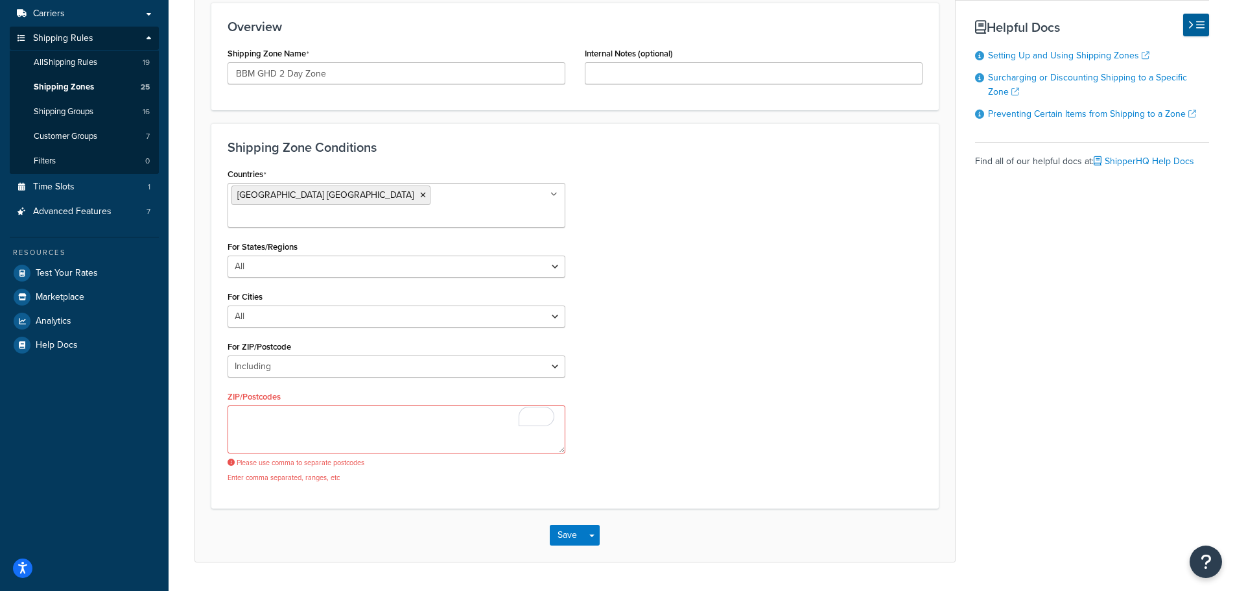  What do you see at coordinates (1196, 25) in the screenshot?
I see `button: Hide Help Docs` at bounding box center [1196, 25].